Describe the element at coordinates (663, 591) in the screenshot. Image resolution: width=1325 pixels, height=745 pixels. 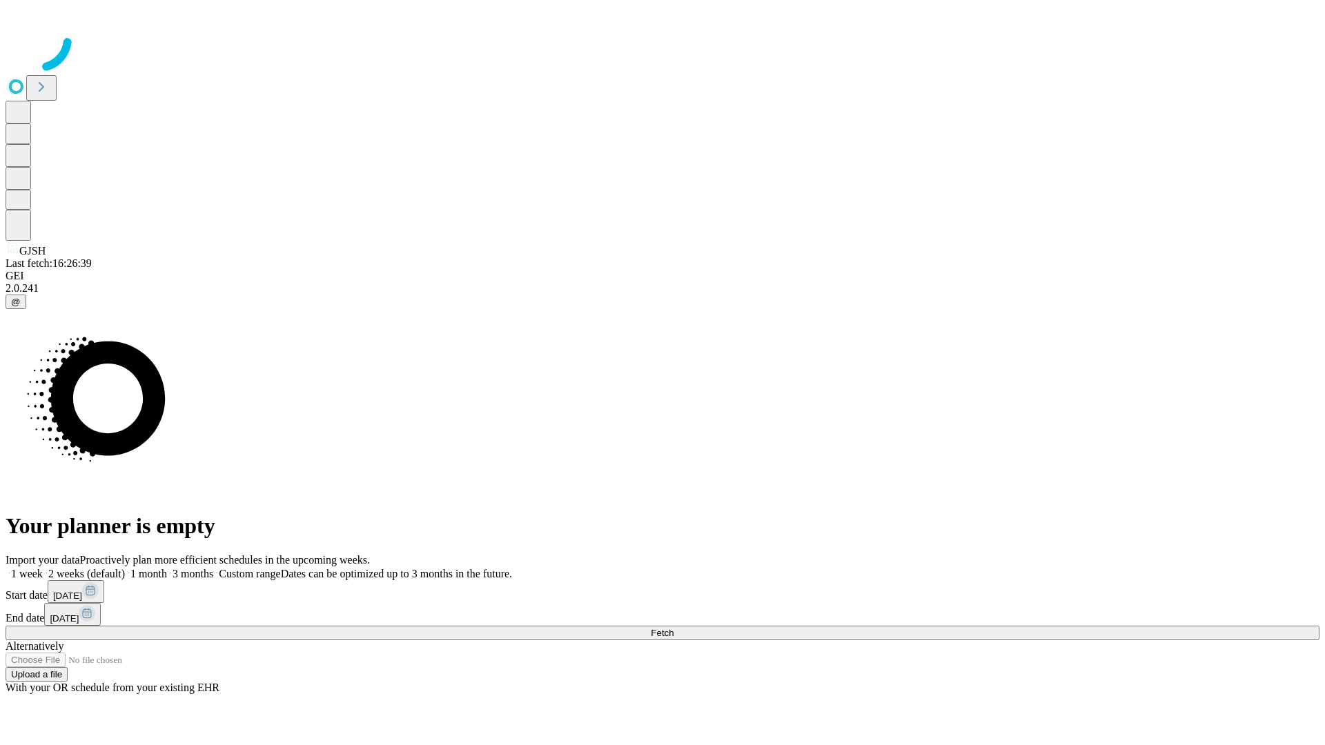
I see `div: Start date` at that location.